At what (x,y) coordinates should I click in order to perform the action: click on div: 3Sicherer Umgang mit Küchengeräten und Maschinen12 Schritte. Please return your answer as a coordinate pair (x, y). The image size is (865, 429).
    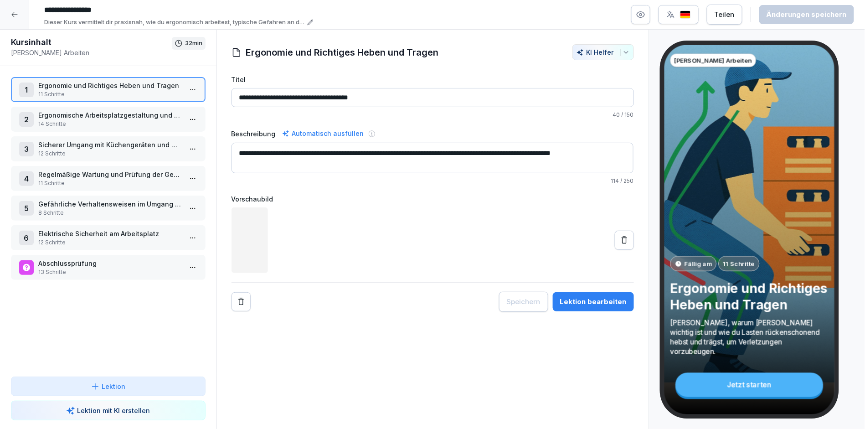
    Looking at the image, I should click on (108, 149).